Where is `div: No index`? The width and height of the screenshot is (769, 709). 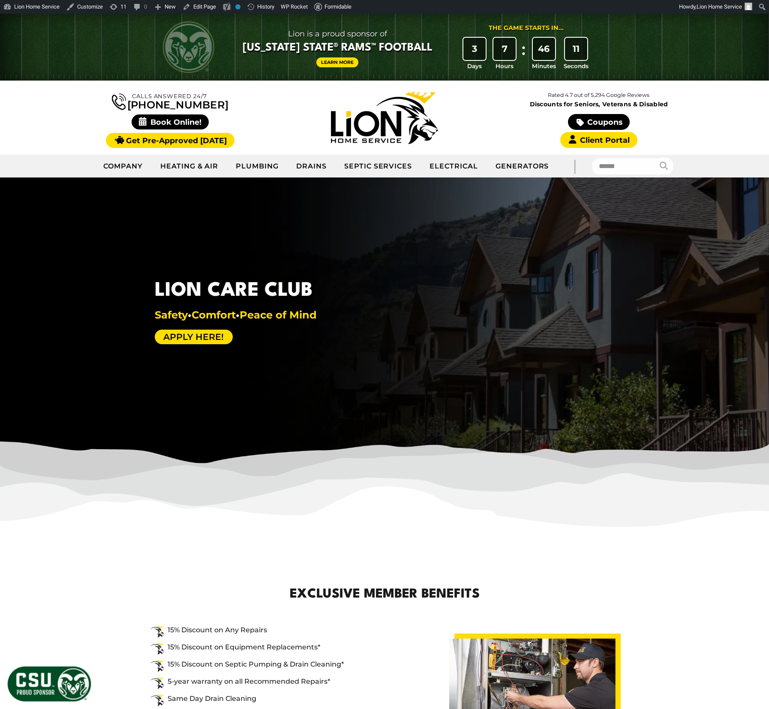 div: No index is located at coordinates (238, 7).